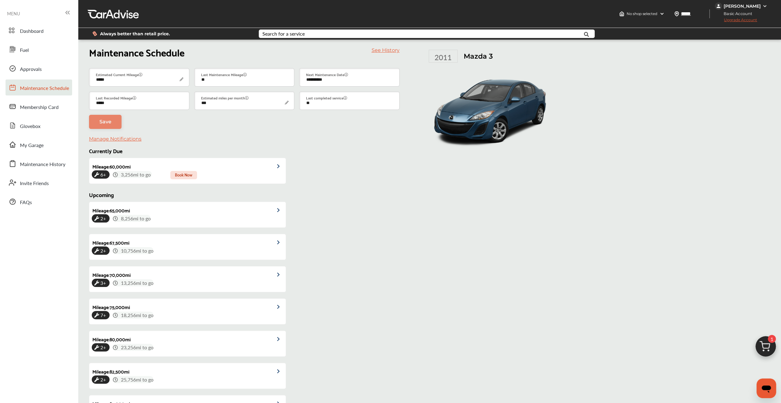  I want to click on img: 7291_st0640_046.jpg, so click(490, 111).